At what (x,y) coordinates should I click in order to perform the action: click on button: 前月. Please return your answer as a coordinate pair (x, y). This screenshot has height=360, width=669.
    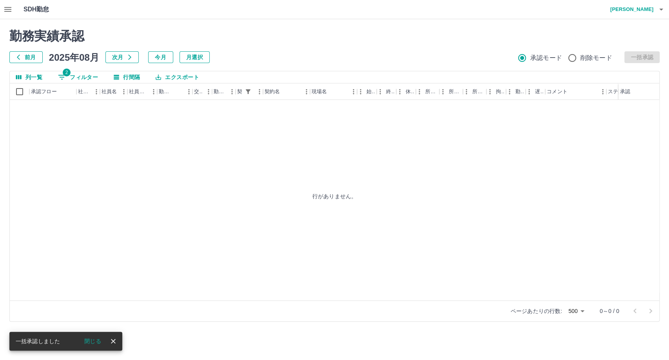
    Looking at the image, I should click on (26, 57).